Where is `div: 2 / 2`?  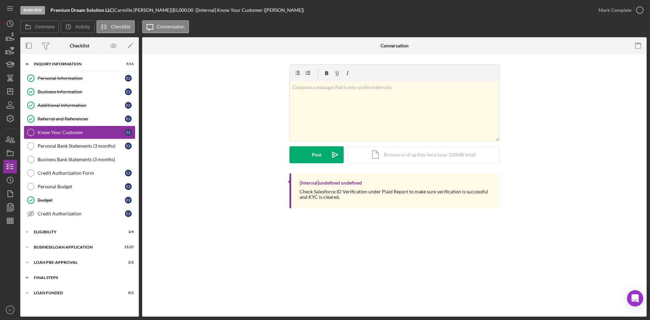 div: 2 / 2 is located at coordinates (128, 262).